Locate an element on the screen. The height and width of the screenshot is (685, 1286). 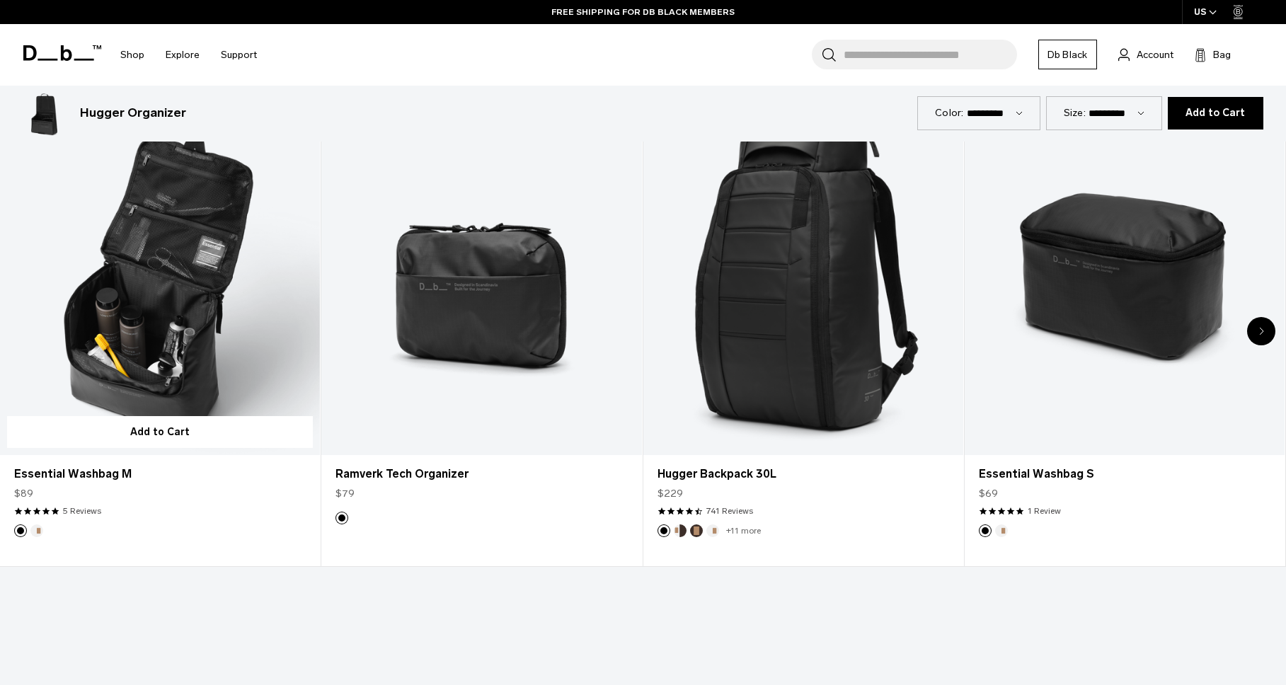
span: $229 is located at coordinates (670, 493).